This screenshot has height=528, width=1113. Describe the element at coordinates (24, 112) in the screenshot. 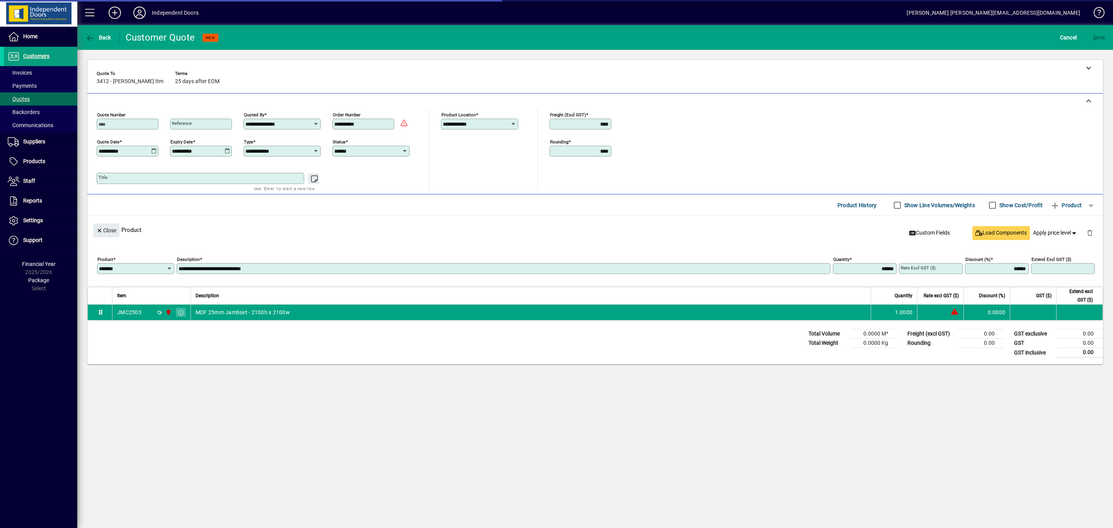

I see `span: Backorders` at that location.